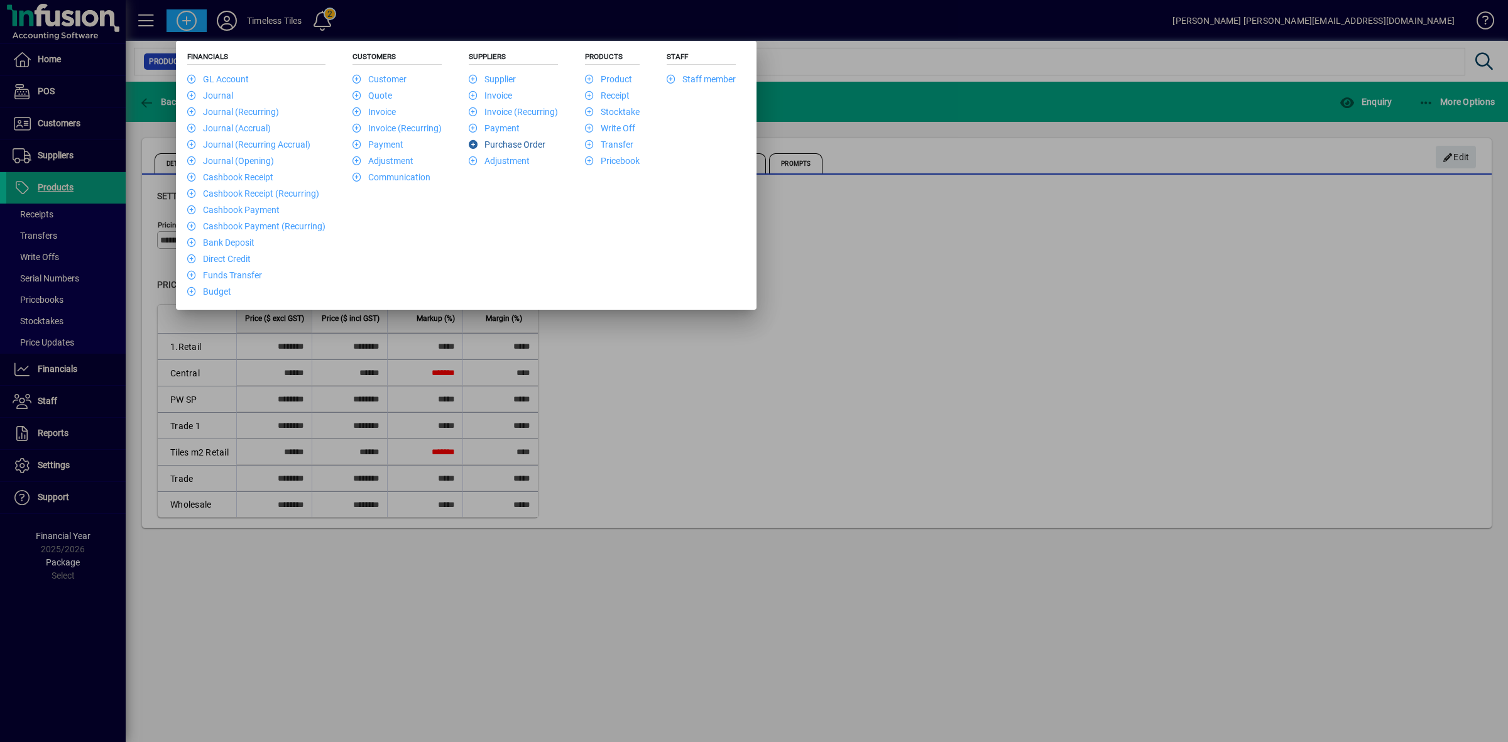  I want to click on a: GL Account, so click(218, 79).